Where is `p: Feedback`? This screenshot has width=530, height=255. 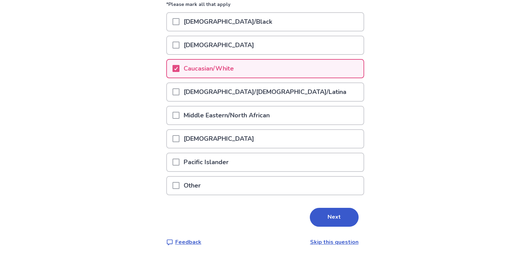 p: Feedback is located at coordinates (188, 242).